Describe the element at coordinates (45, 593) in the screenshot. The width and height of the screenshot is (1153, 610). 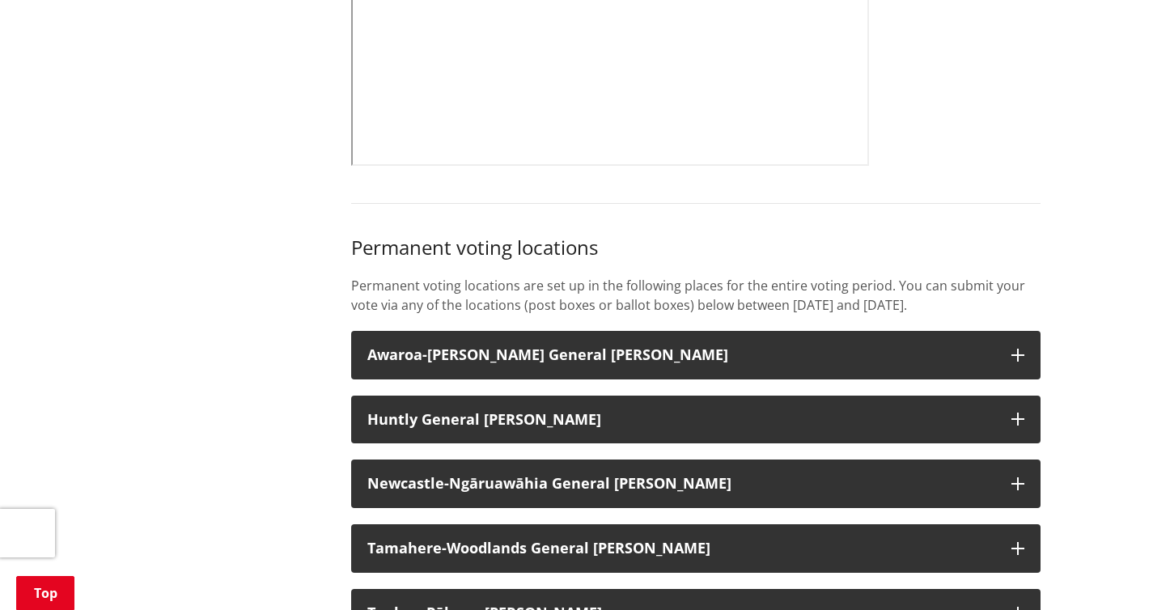
I see `a: Top` at that location.